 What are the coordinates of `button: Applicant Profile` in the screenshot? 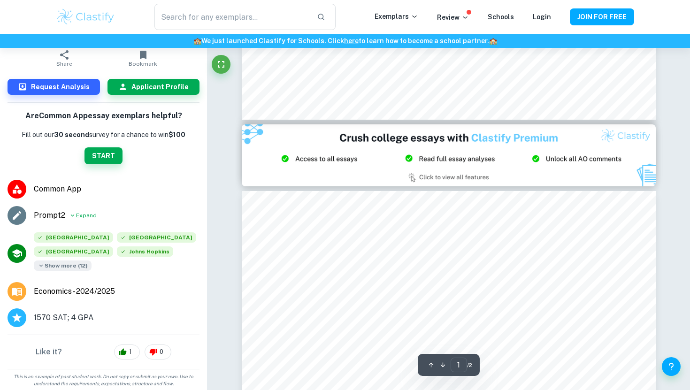 It's located at (154, 87).